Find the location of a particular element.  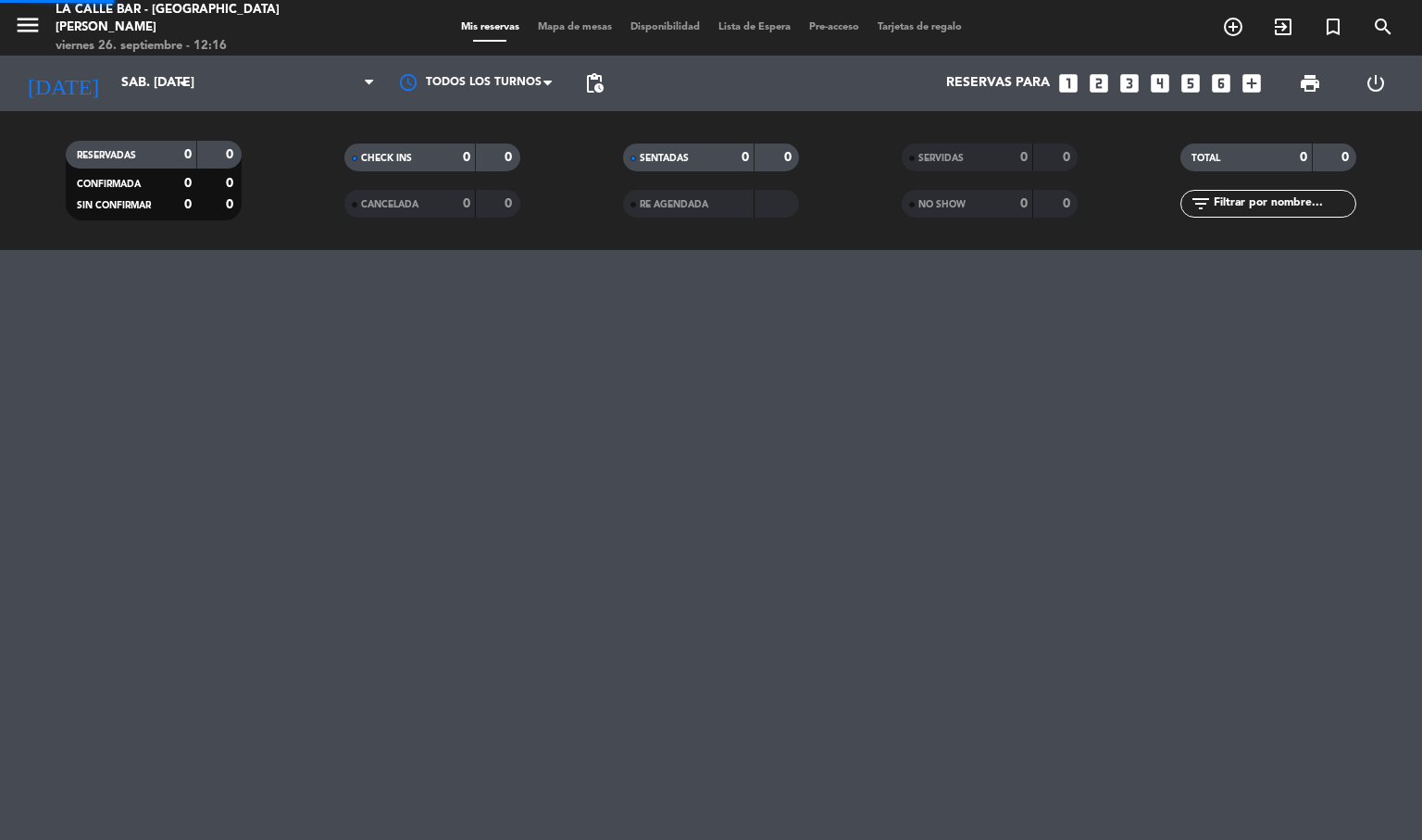

i: looks_5 is located at coordinates (1191, 84).